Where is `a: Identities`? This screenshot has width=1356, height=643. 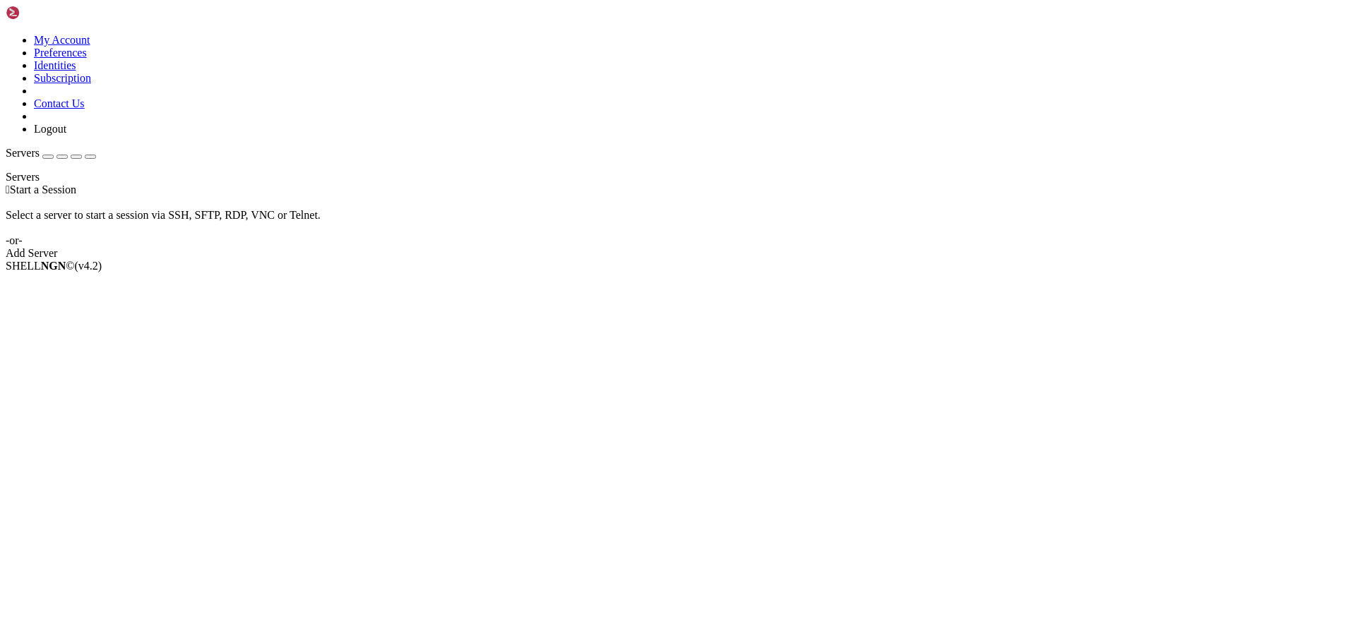
a: Identities is located at coordinates (55, 65).